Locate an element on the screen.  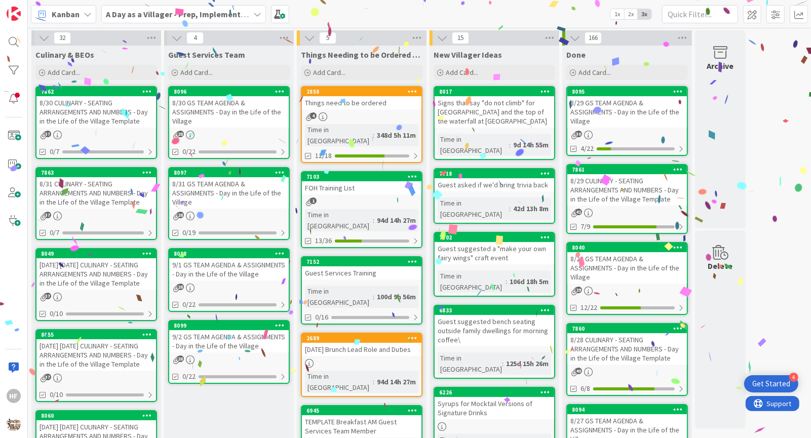
a: 78608/28 CULINARY - SEATING ARRANGEMENTS AND NUMBERS - Day in the Life of the Village Template6/8 is located at coordinates (627, 360).